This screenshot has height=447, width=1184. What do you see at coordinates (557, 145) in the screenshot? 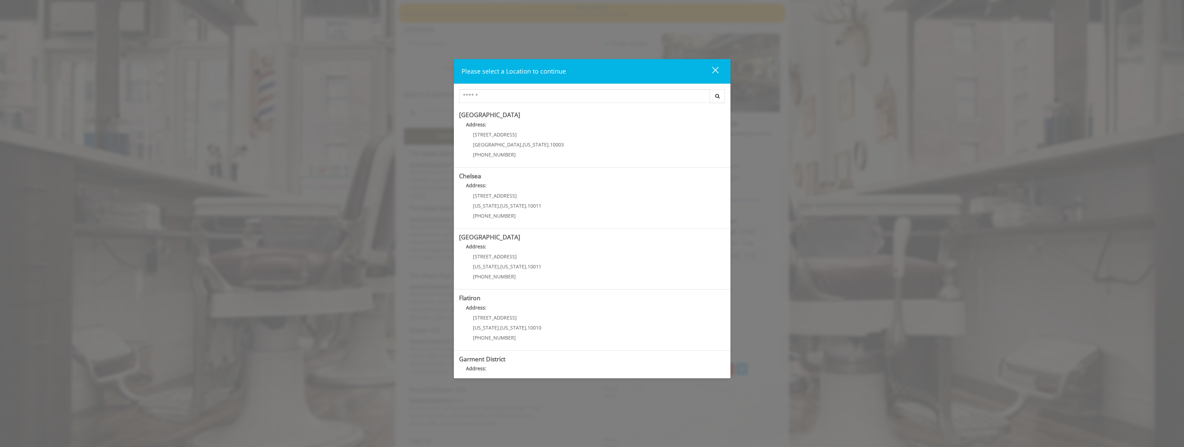
I see `span: 10003` at bounding box center [557, 145].